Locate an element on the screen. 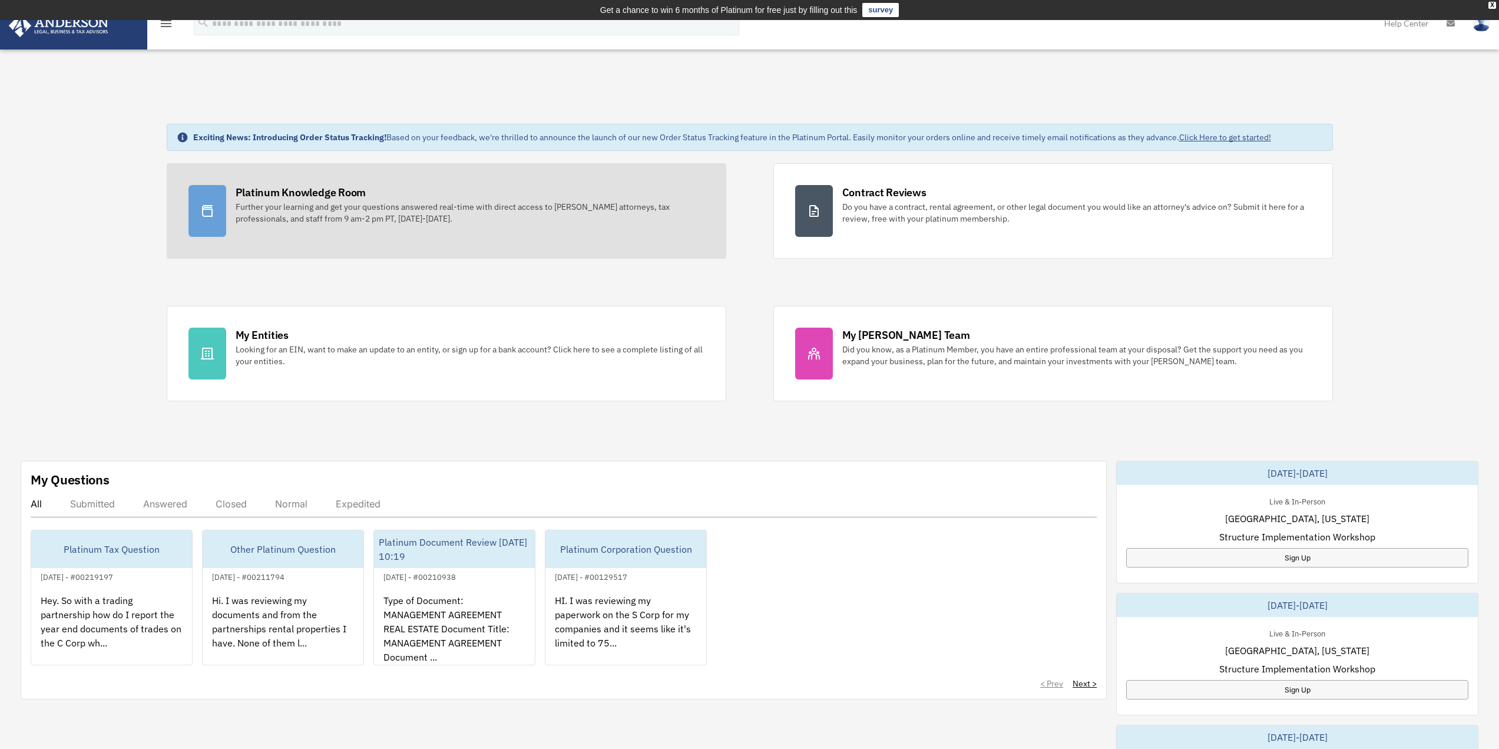  a: survey is located at coordinates (881, 10).